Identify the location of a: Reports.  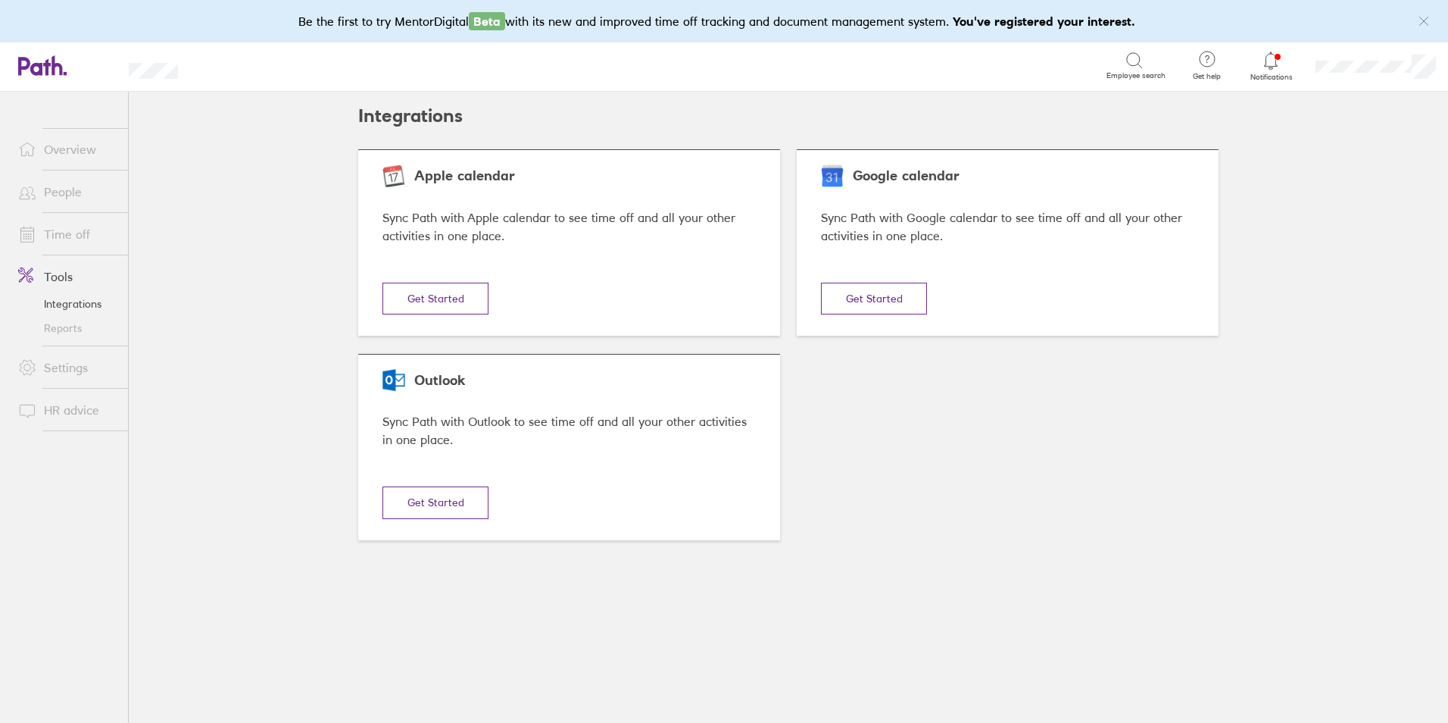
(67, 328).